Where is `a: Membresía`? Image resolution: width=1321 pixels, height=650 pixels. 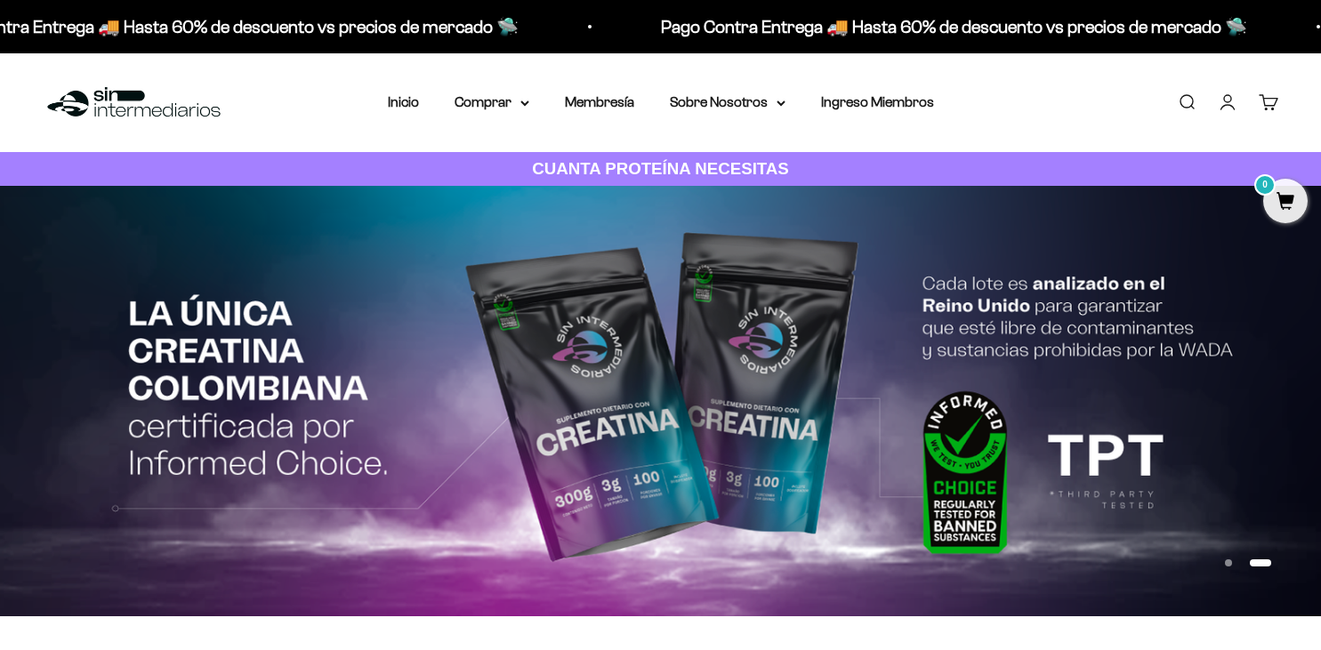 a: Membresía is located at coordinates (600, 101).